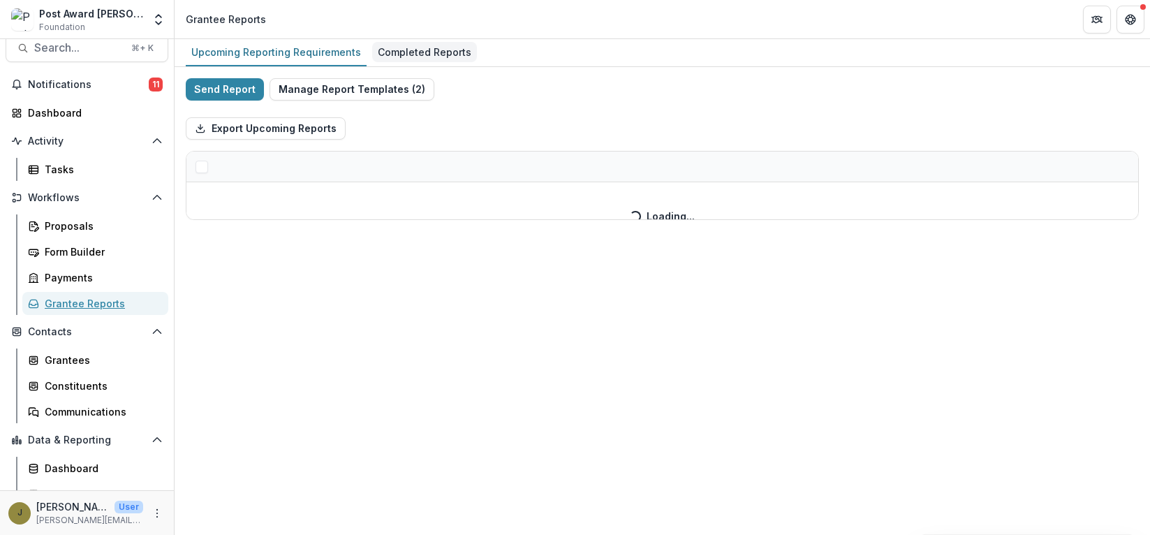 This screenshot has width=1150, height=535. Describe the element at coordinates (87, 48) in the screenshot. I see `button: Search...` at that location.